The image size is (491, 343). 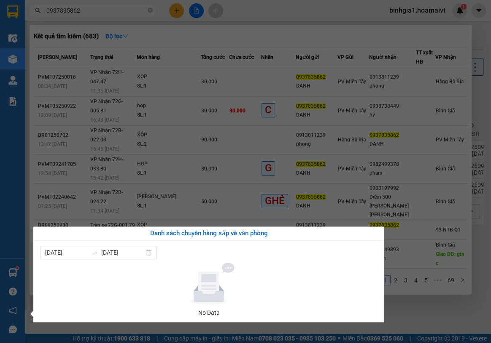 I want to click on div: Danh sách chuyến hàng sắp về văn phòng, so click(x=209, y=234).